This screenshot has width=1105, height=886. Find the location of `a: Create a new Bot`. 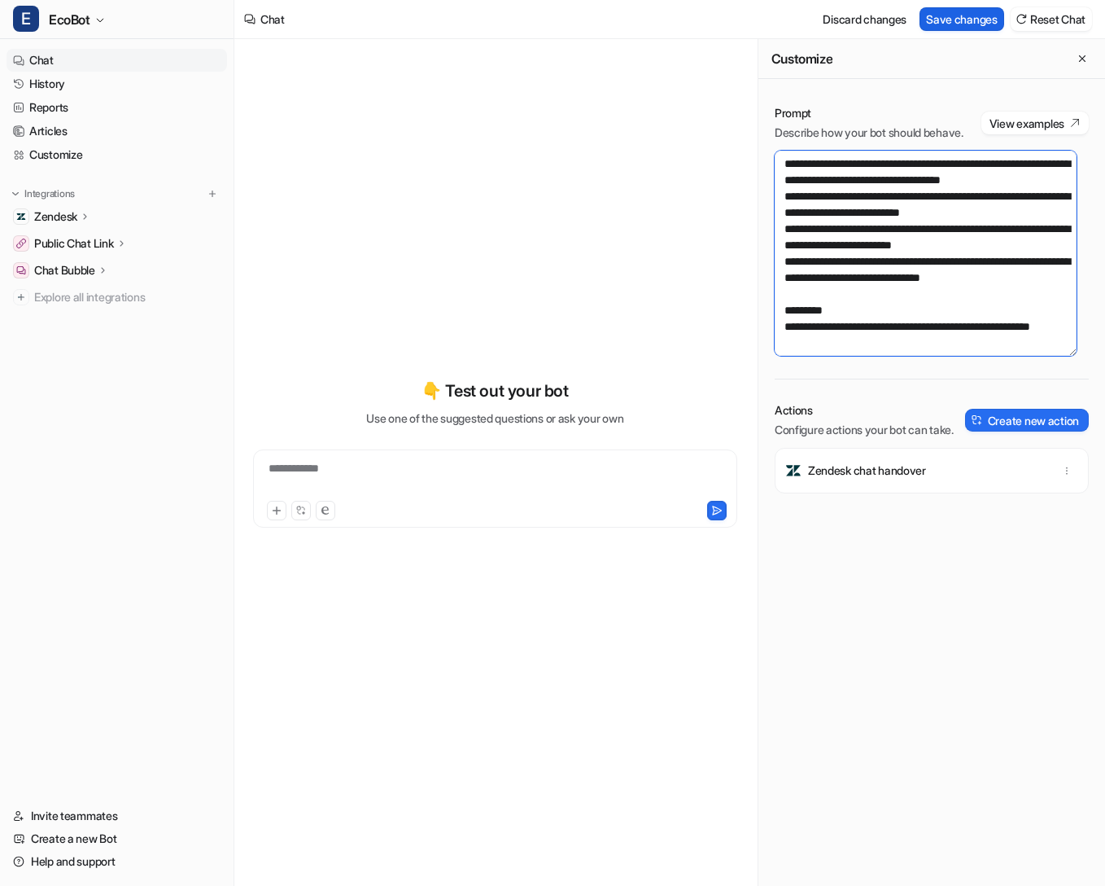

a: Create a new Bot is located at coordinates (116, 838).